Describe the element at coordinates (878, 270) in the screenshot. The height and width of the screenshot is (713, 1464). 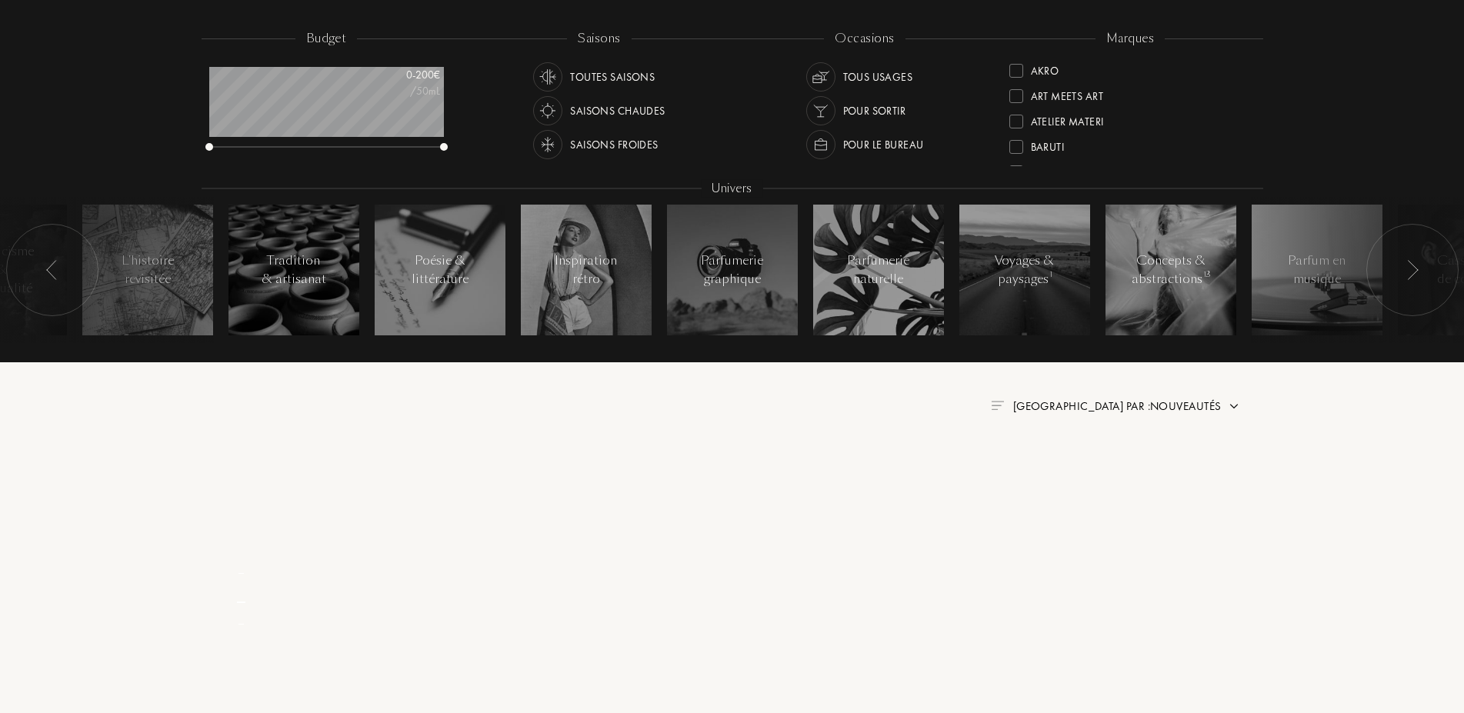
I see `div: Parfumerie naturelle` at that location.